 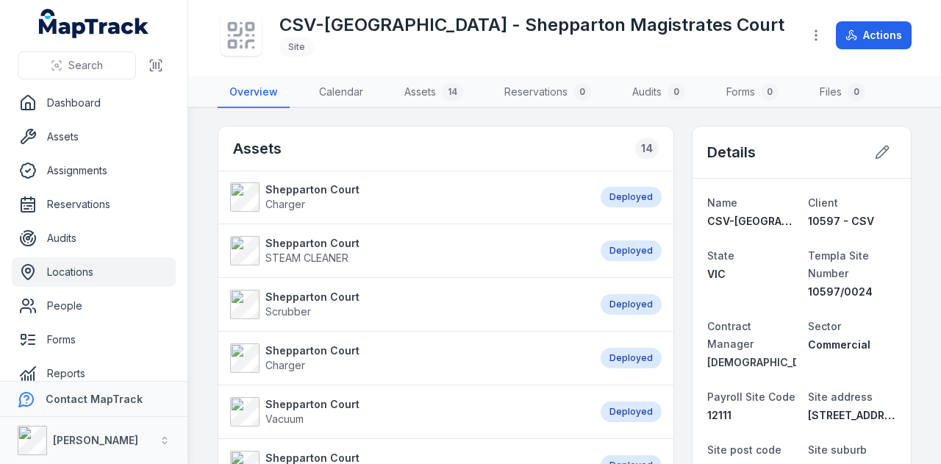 What do you see at coordinates (288, 311) in the screenshot?
I see `span: Scrubber` at bounding box center [288, 311].